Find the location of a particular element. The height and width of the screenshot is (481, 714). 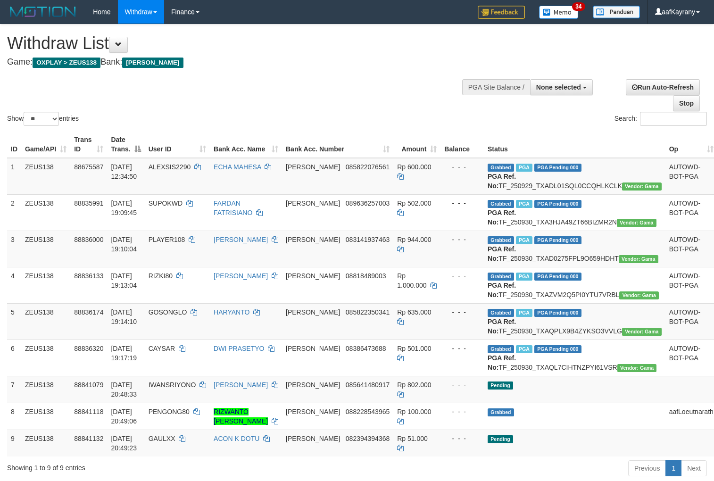

span: None selected is located at coordinates (558, 87).